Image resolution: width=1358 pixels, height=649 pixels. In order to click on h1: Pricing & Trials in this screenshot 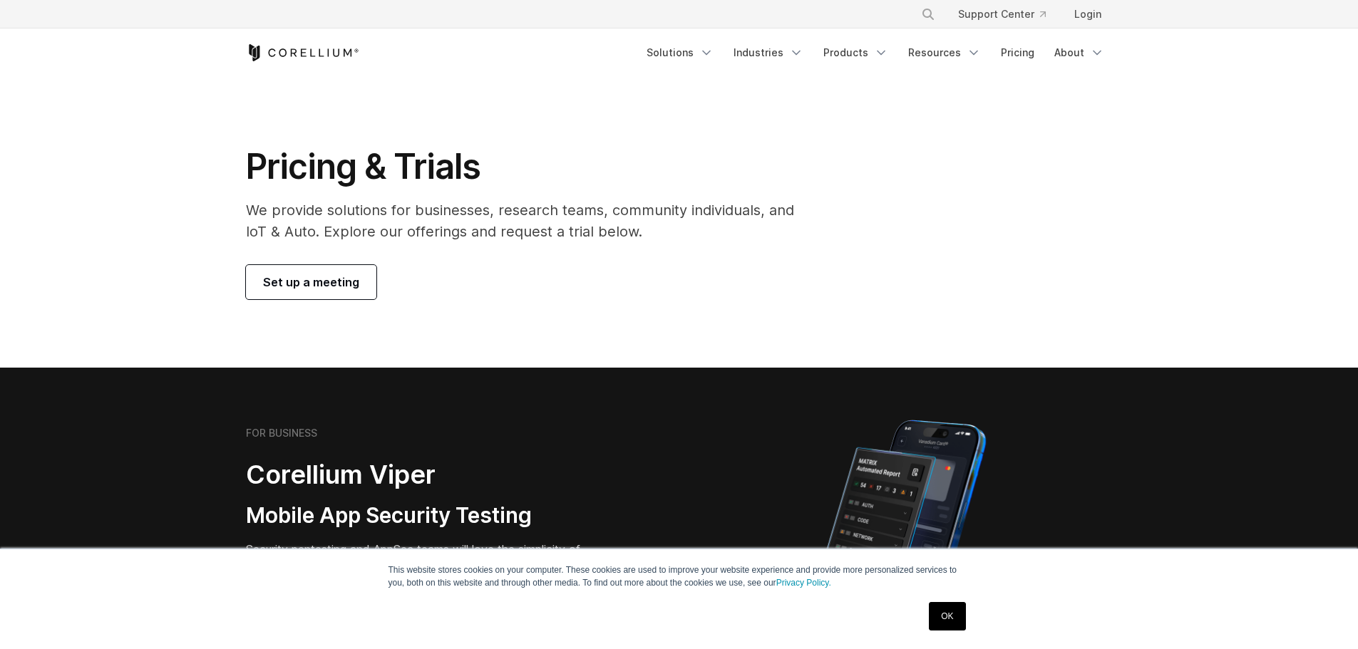, I will do `click(529, 167)`.